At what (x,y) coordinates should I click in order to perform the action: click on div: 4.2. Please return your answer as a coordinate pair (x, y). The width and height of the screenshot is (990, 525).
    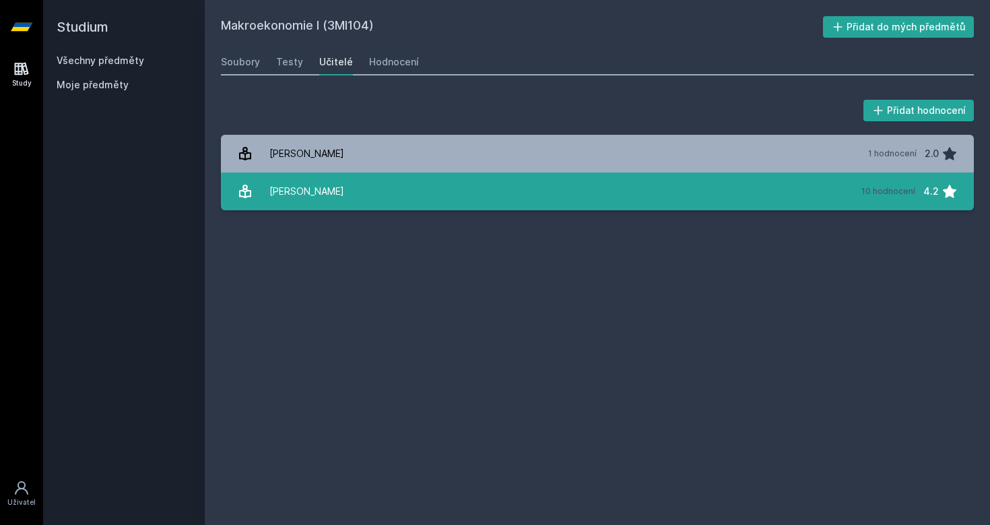
    Looking at the image, I should click on (931, 191).